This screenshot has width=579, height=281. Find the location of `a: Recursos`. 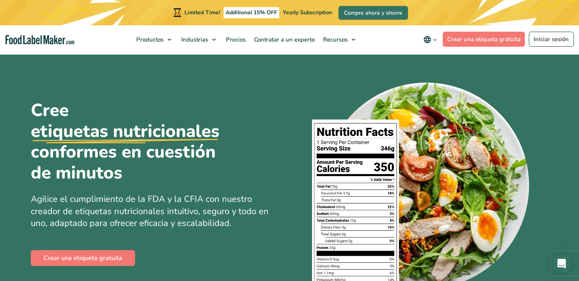

a: Recursos is located at coordinates (339, 40).